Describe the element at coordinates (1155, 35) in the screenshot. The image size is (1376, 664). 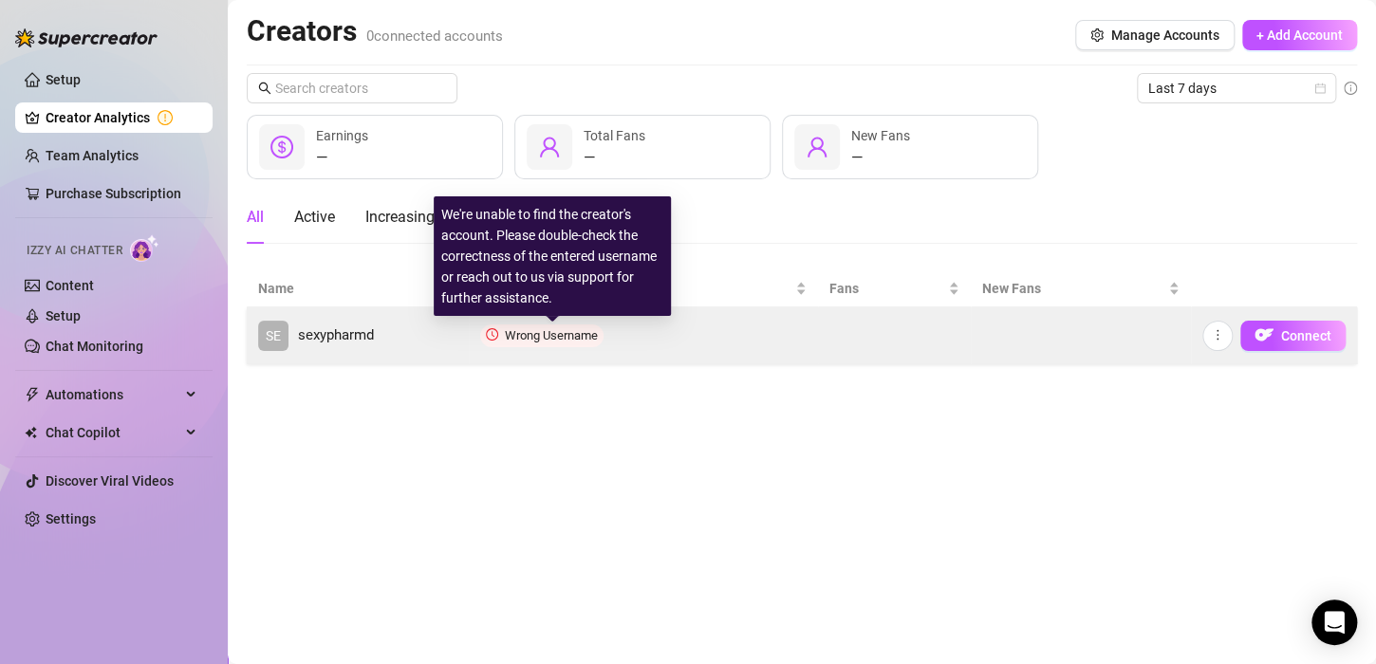
I see `button: Manage Accounts` at that location.